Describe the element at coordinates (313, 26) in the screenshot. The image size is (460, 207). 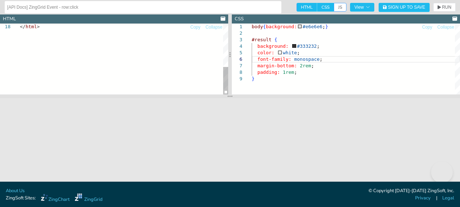
I see `span: #e6e6e6` at that location.